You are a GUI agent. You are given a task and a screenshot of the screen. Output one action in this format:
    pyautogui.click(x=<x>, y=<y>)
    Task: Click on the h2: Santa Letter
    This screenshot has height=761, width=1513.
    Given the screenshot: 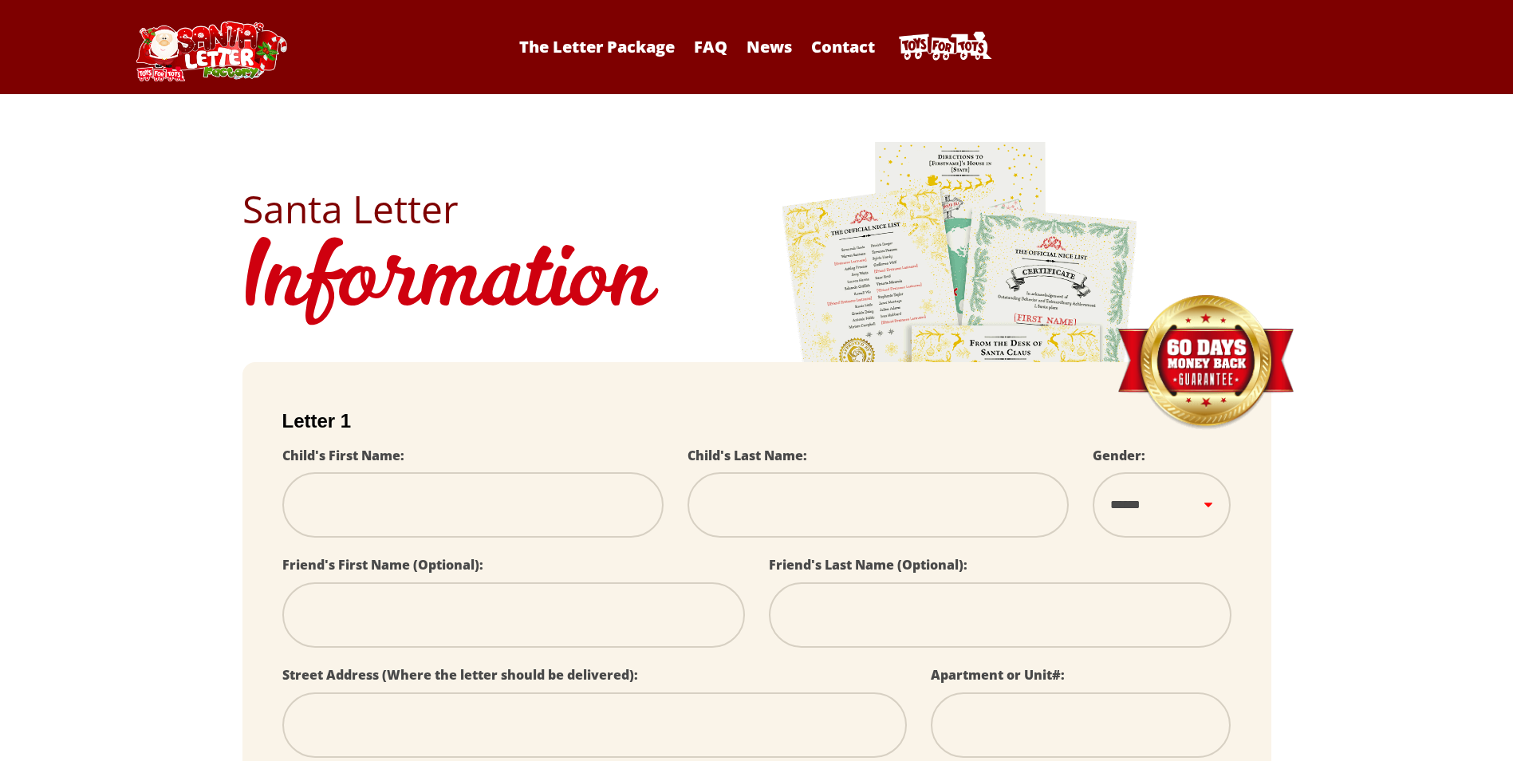 What is the action you would take?
    pyautogui.click(x=757, y=209)
    